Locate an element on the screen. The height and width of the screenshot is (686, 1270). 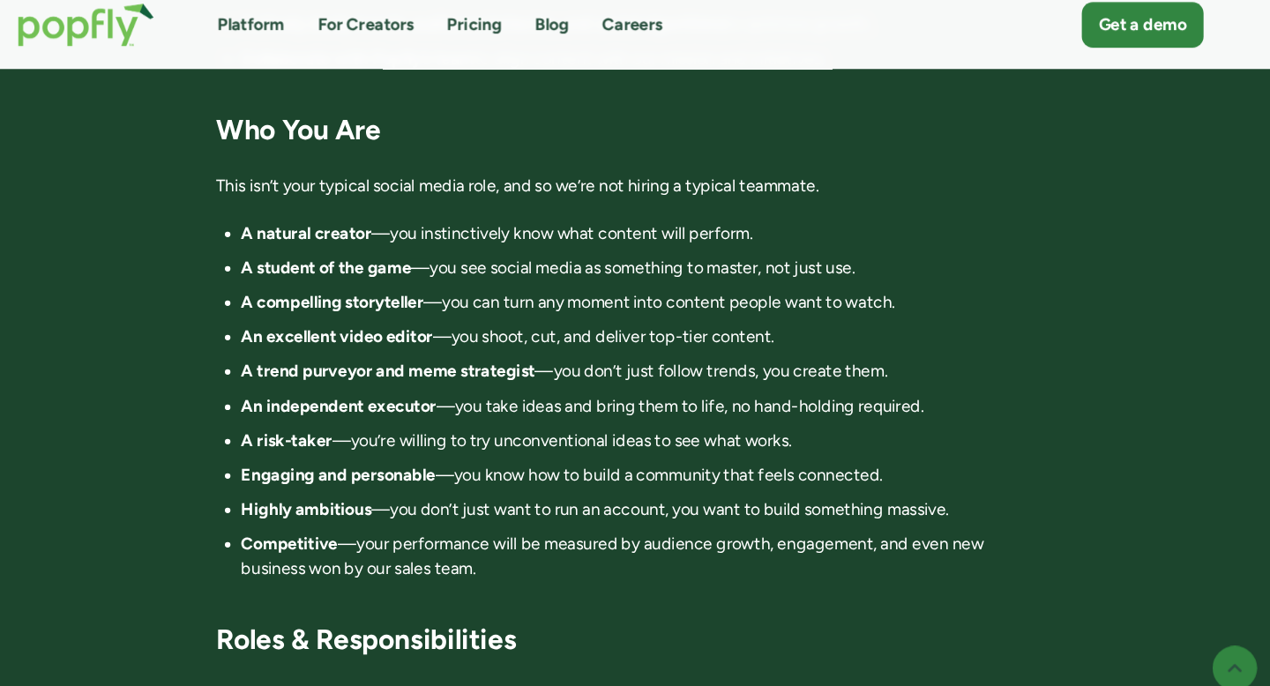
li: —you see social media as something to master, not just use. is located at coordinates (647, 273).